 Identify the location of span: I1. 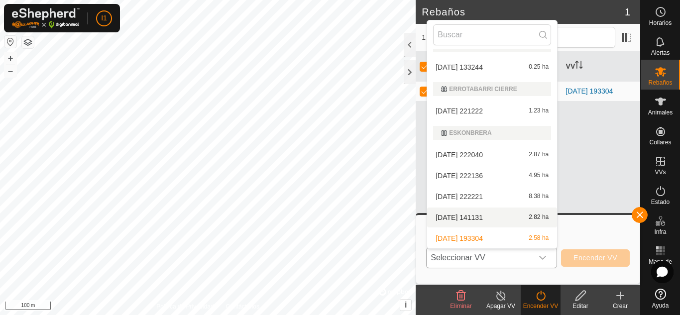
(104, 18).